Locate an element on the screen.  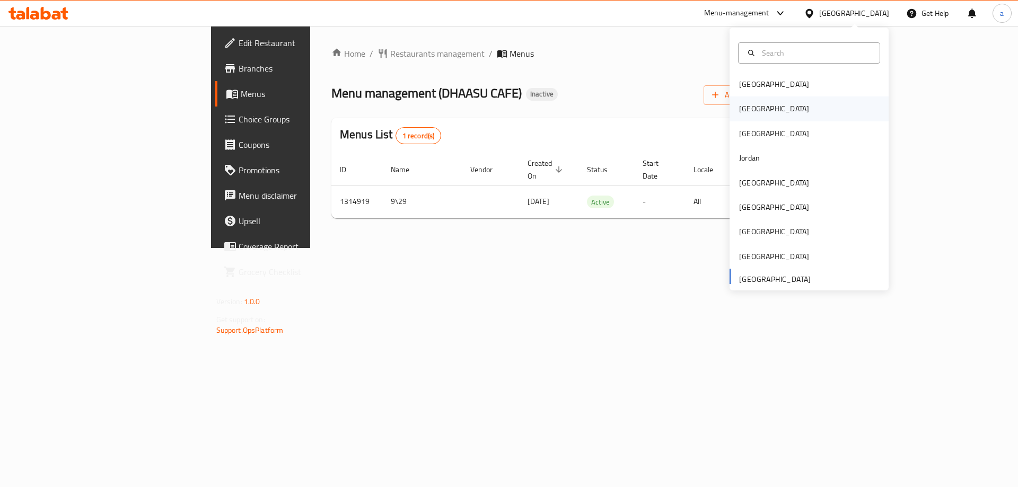
a: Edit Restaurant is located at coordinates (298, 43).